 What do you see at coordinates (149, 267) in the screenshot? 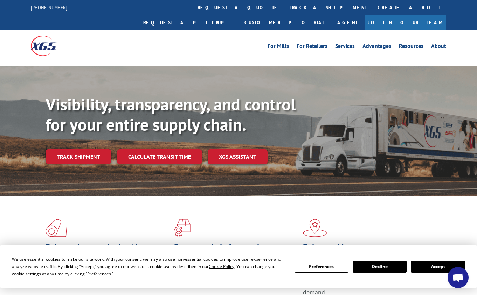
I see `div: We use essential cookies to make our site work. With your consent, we may also use non-essential ...` at bounding box center [149, 267].